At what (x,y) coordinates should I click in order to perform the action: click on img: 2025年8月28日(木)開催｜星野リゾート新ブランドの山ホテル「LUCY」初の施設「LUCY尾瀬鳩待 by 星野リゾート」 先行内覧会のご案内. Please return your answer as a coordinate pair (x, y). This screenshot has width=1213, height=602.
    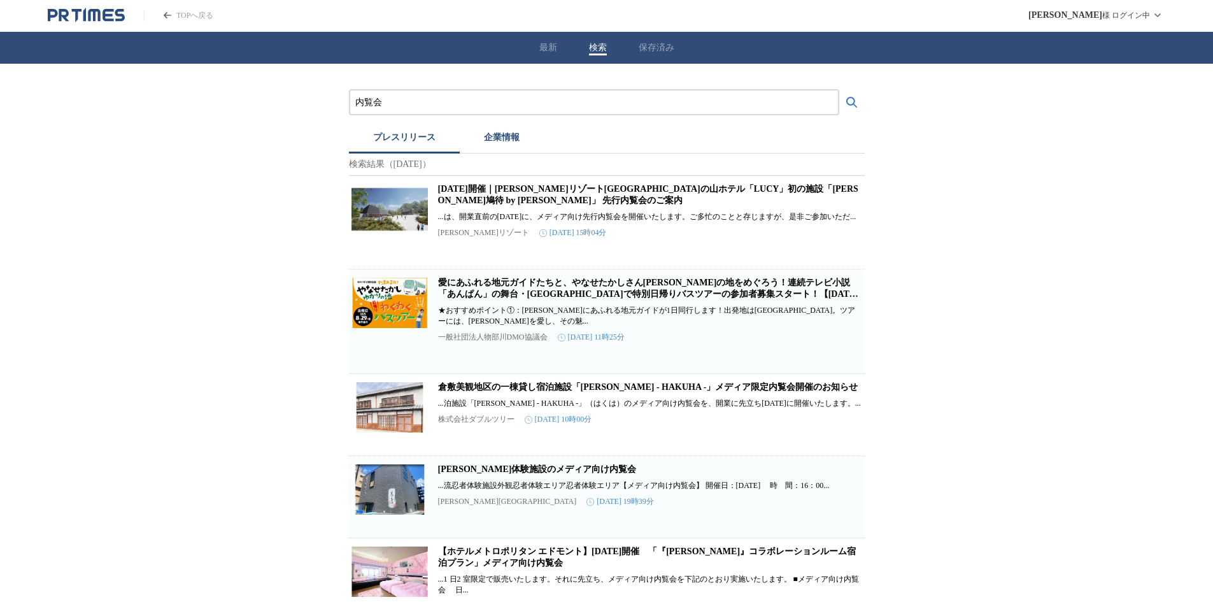
    Looking at the image, I should click on (390, 209).